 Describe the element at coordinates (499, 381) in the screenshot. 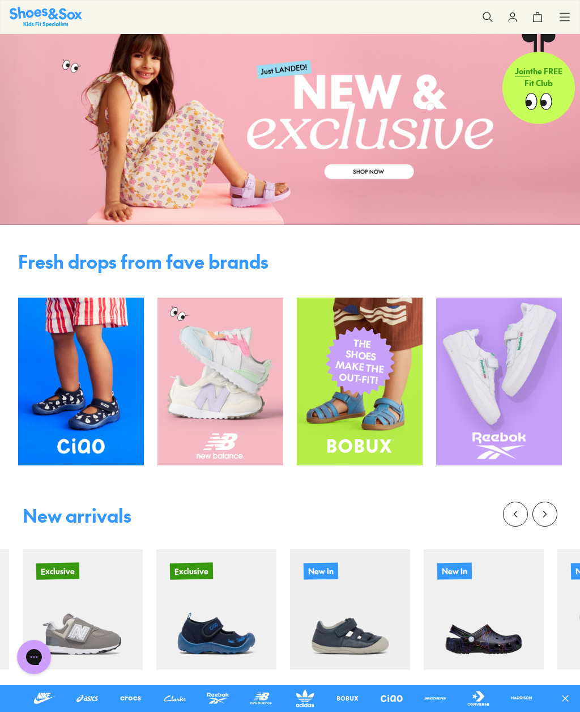

I see `img: SNS_WEBASSETS_GRID_1080x1440_xx_3_4ada1011-ea31-4036-a210-2334cf852730.png` at that location.